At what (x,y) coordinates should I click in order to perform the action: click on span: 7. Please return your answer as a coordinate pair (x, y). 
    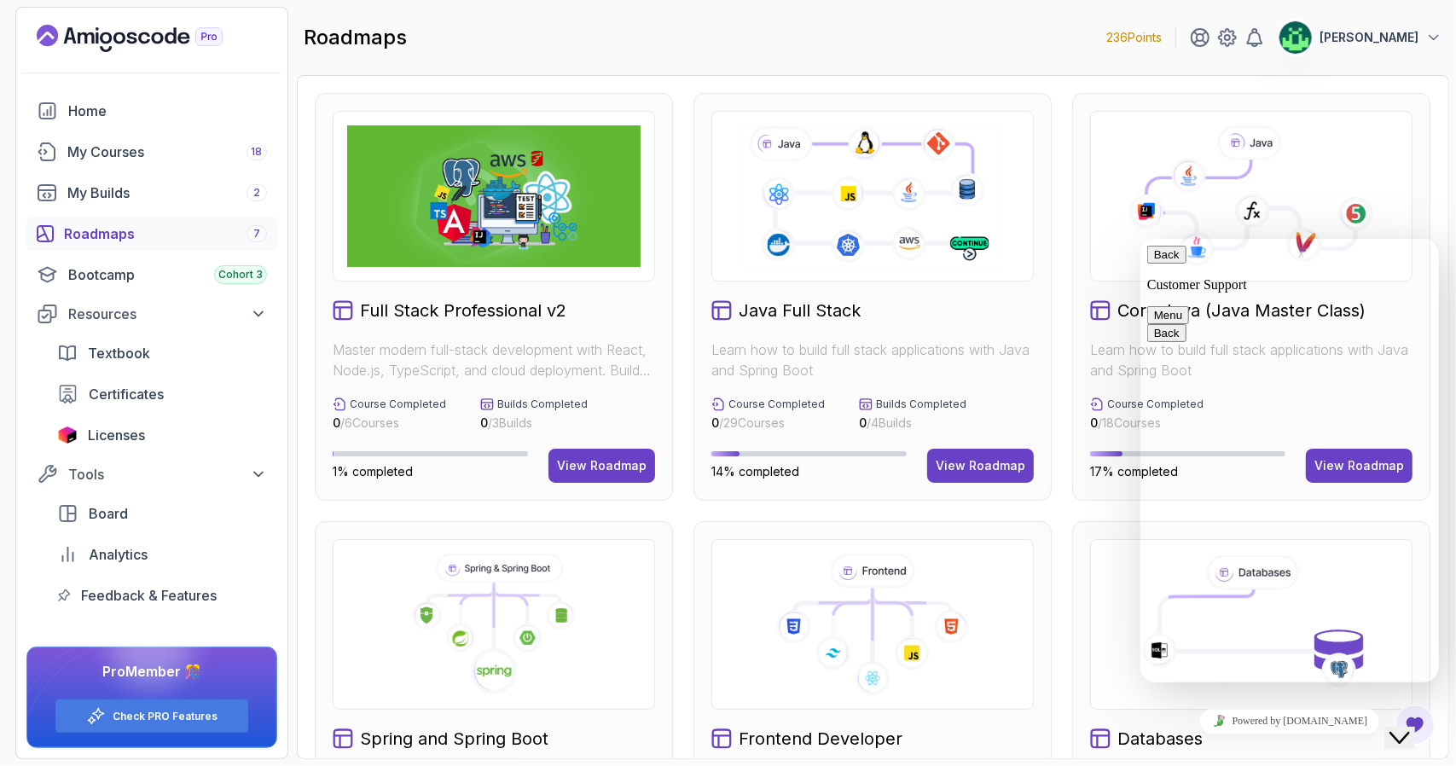
    Looking at the image, I should click on (257, 234).